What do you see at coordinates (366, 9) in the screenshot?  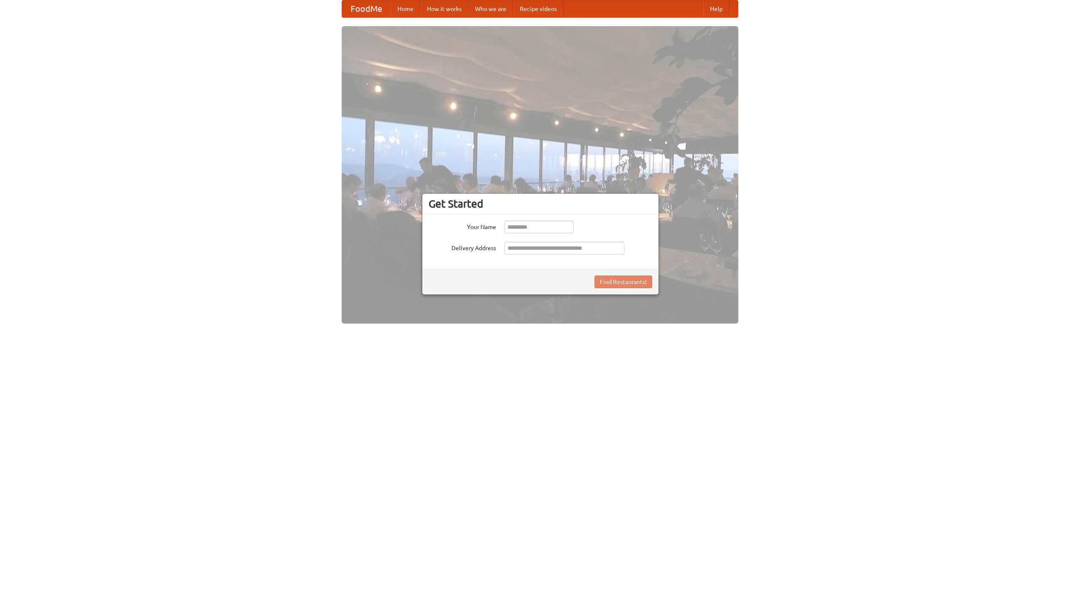 I see `a: FoodMe` at bounding box center [366, 9].